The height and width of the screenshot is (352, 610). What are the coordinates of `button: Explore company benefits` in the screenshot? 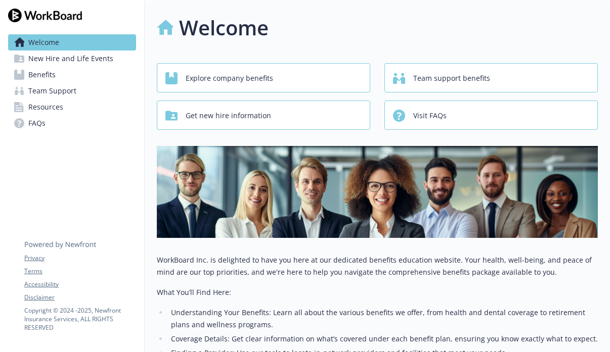 It's located at (263, 78).